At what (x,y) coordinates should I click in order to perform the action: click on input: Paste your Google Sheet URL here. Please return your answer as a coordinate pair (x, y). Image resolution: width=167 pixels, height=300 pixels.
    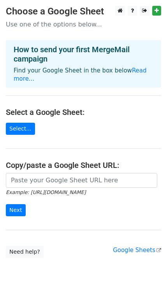
    Looking at the image, I should click on (81, 181).